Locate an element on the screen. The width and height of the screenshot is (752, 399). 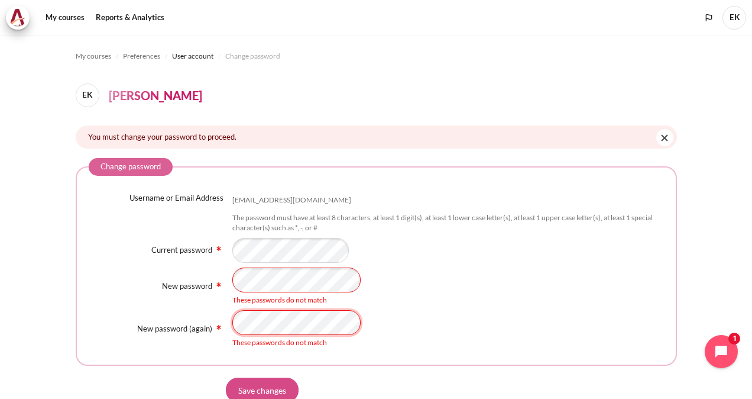
img: Architeck is located at coordinates (18, 18).